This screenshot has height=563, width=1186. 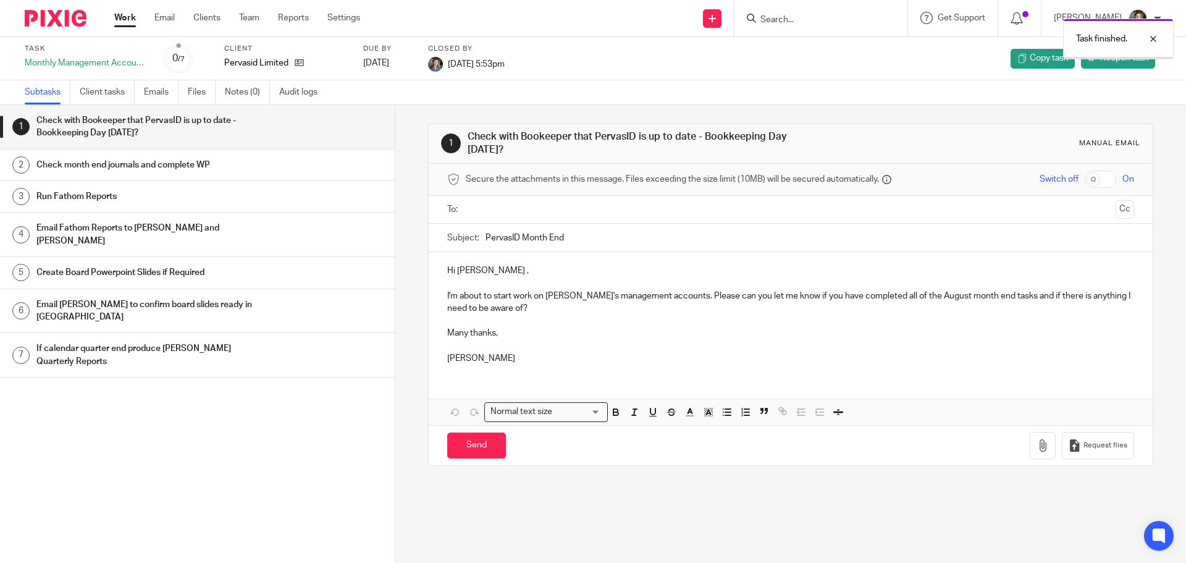 What do you see at coordinates (1098, 445) in the screenshot?
I see `button: Request files` at bounding box center [1098, 445].